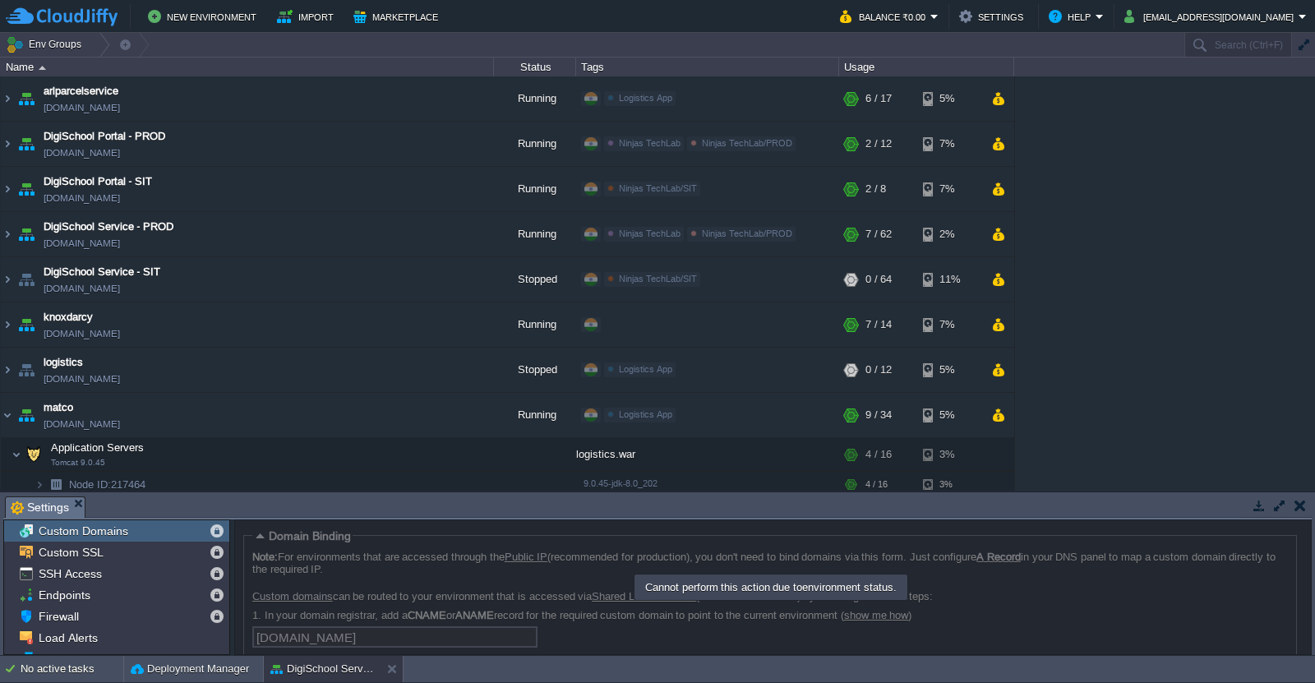  Describe the element at coordinates (879, 325) in the screenshot. I see `div: 7 / 14` at that location.